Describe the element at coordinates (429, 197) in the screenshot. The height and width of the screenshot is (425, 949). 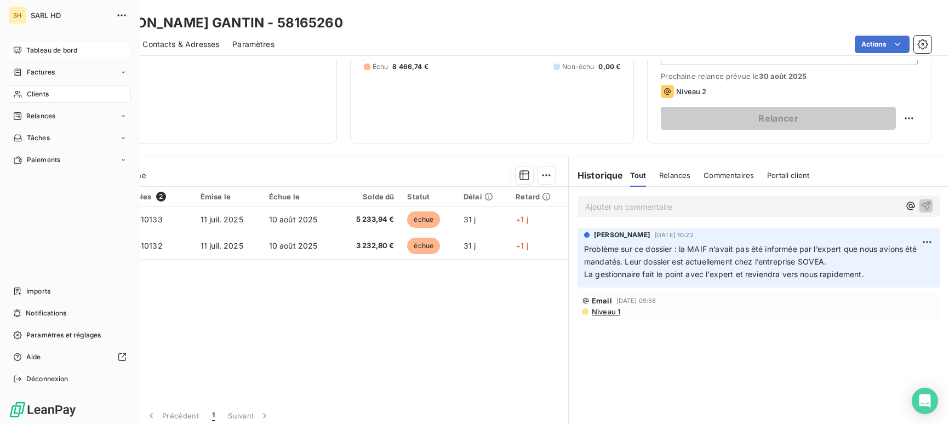
I see `div: Statut` at that location.